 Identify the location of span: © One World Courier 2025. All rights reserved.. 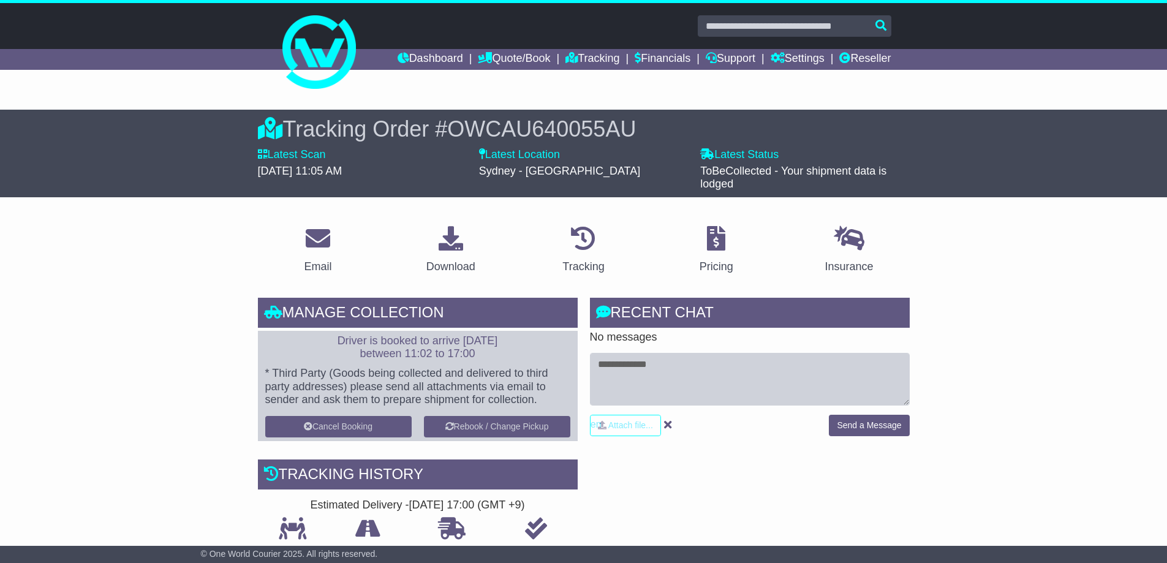
(289, 554).